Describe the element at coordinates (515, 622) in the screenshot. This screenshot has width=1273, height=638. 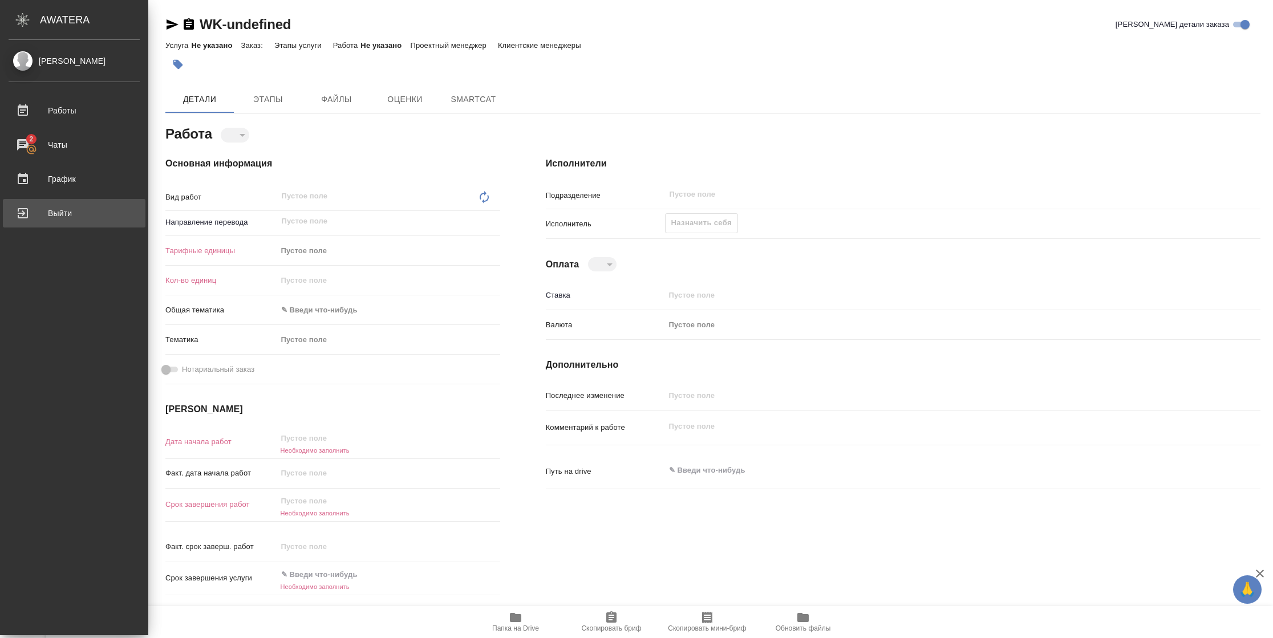
I see `button: Папка на Drive` at that location.